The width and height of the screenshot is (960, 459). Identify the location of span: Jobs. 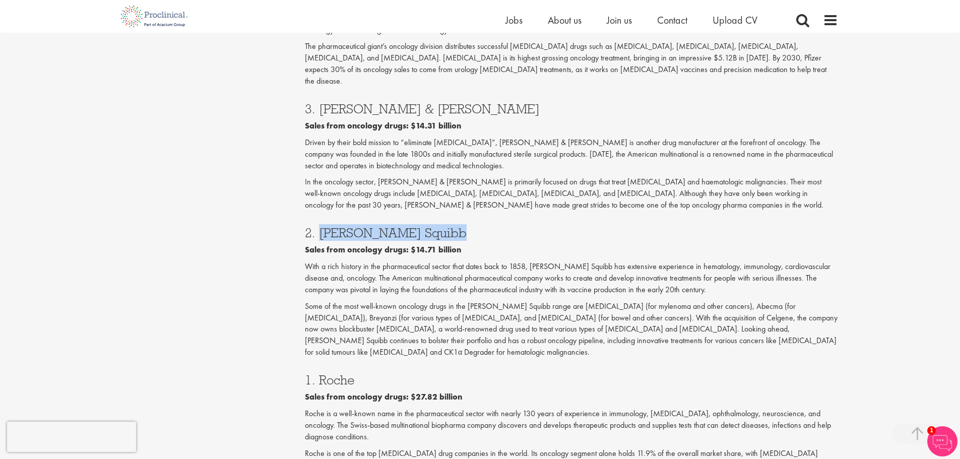
(514, 20).